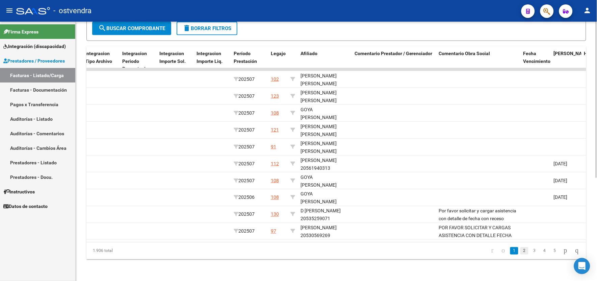 This screenshot has height=281, width=597. Describe the element at coordinates (99, 57) in the screenshot. I see `span: Integracion Tipo Archivo` at that location.